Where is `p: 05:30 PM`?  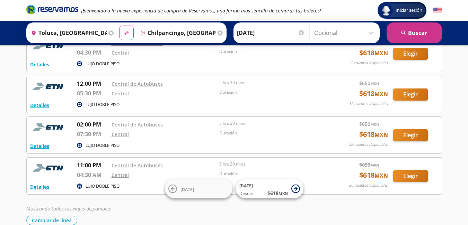
p: 05:30 PM is located at coordinates (92, 93).